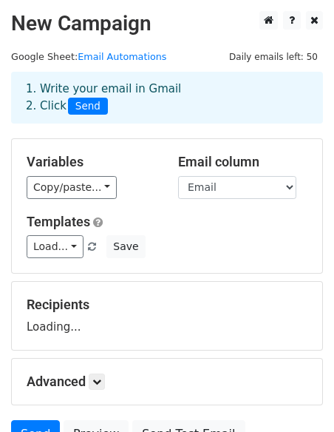 This screenshot has width=334, height=432. What do you see at coordinates (55, 246) in the screenshot?
I see `a: Load...` at bounding box center [55, 246].